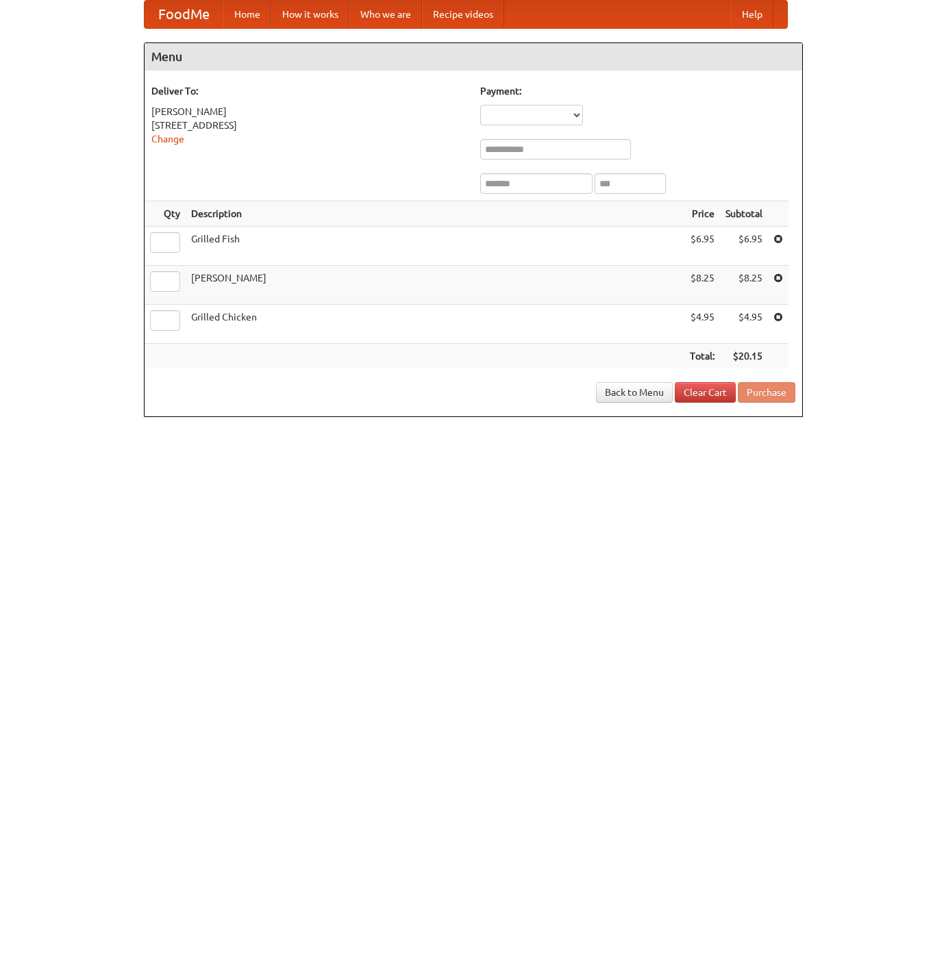  Describe the element at coordinates (435, 324) in the screenshot. I see `td: Grilled Chicken` at that location.